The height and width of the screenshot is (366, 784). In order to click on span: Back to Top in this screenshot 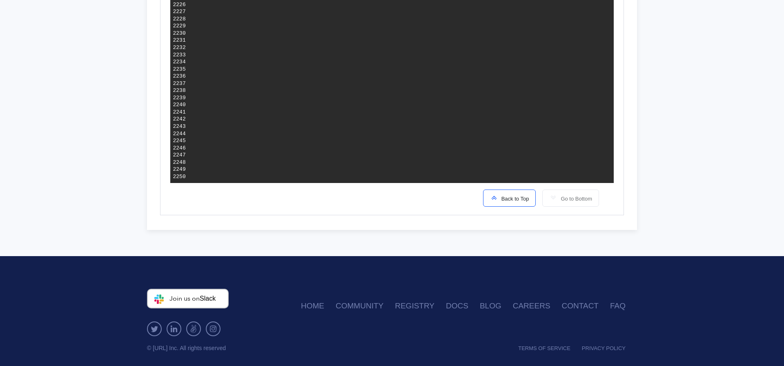, I will do `click(513, 198)`.